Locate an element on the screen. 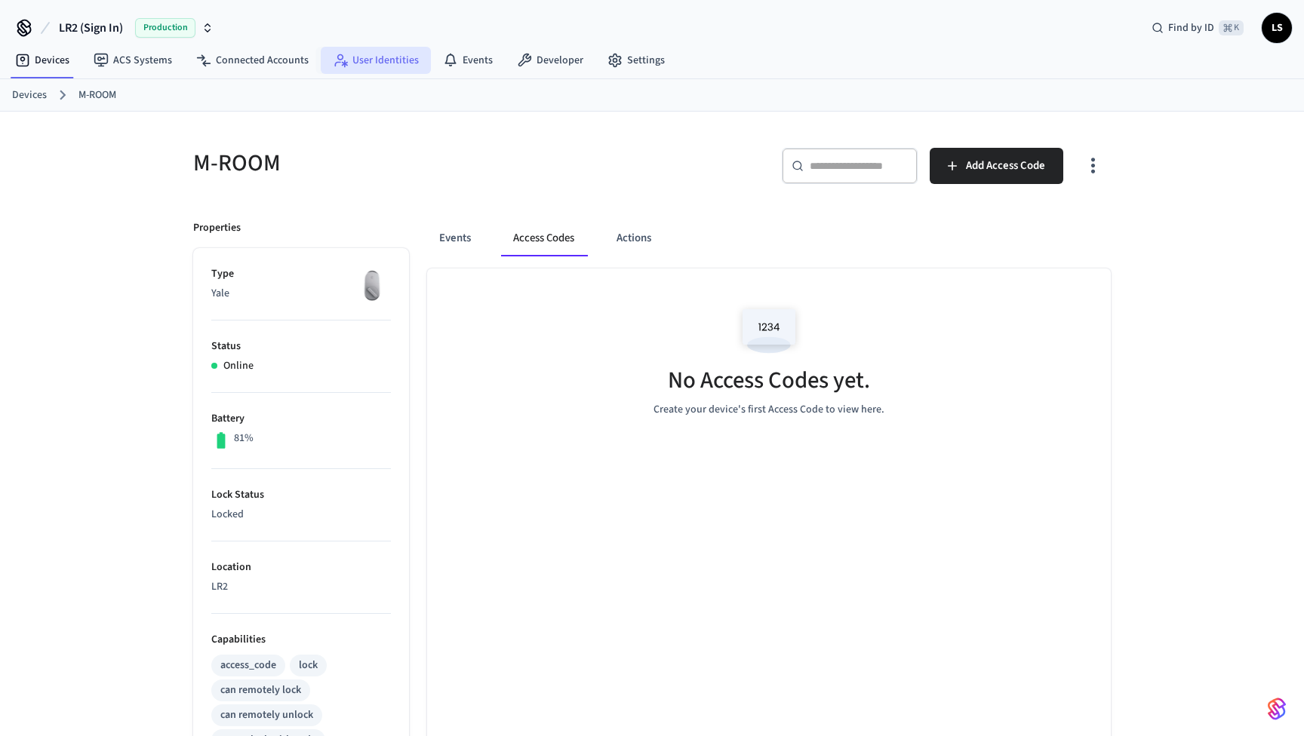 The width and height of the screenshot is (1304, 736). div: ant example is located at coordinates (769, 238).